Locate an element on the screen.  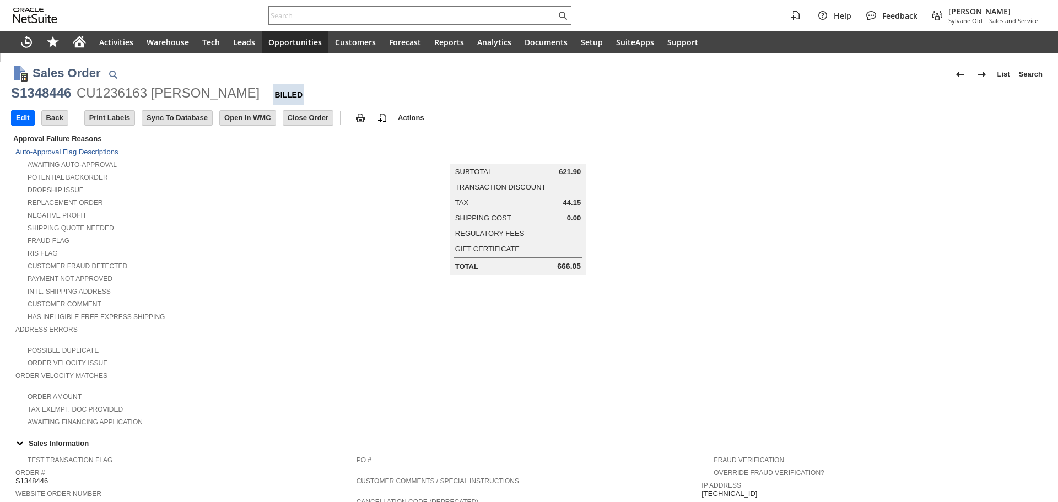
a: Home is located at coordinates (79, 42).